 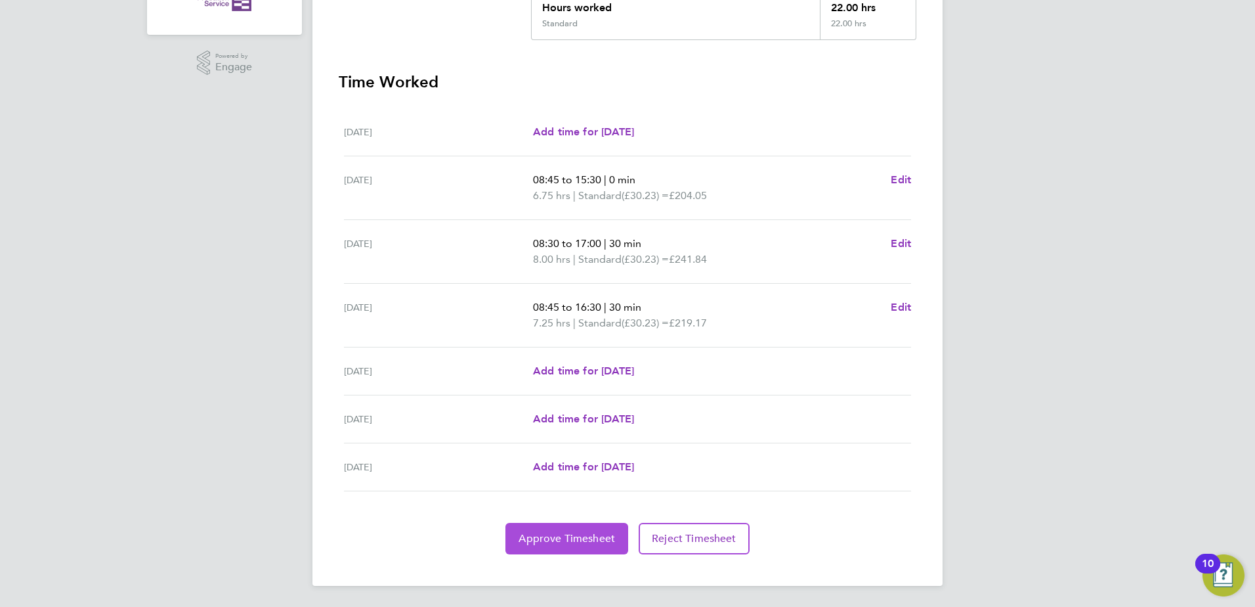 What do you see at coordinates (567, 243) in the screenshot?
I see `span: 08:30 to 17:00` at bounding box center [567, 243].